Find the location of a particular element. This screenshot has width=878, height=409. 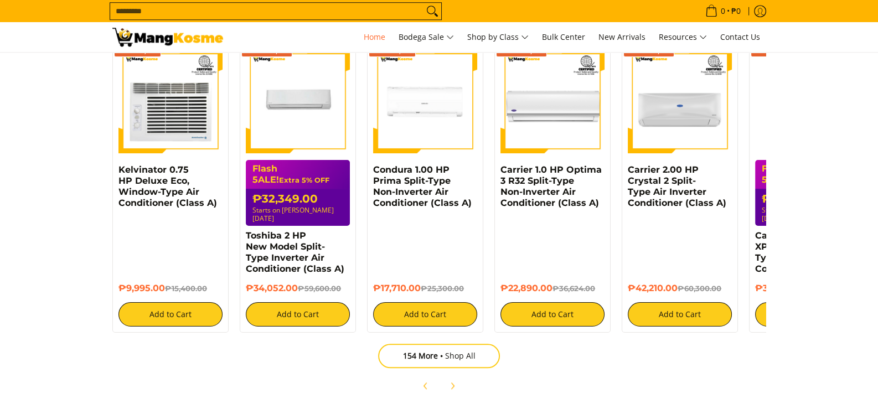

span: Home is located at coordinates (374, 37).